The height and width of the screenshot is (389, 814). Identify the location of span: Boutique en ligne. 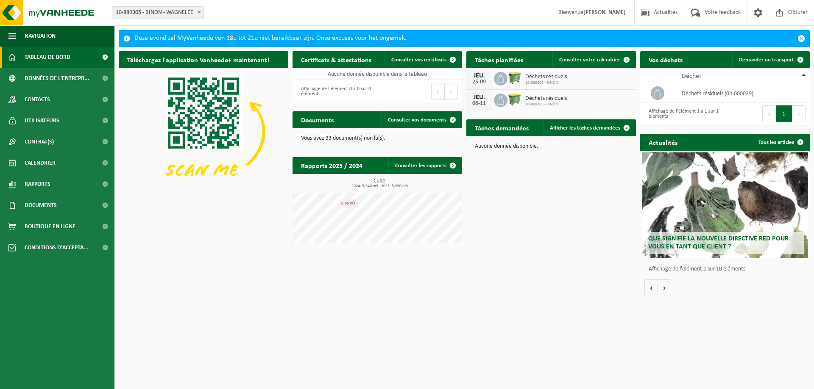
(50, 227).